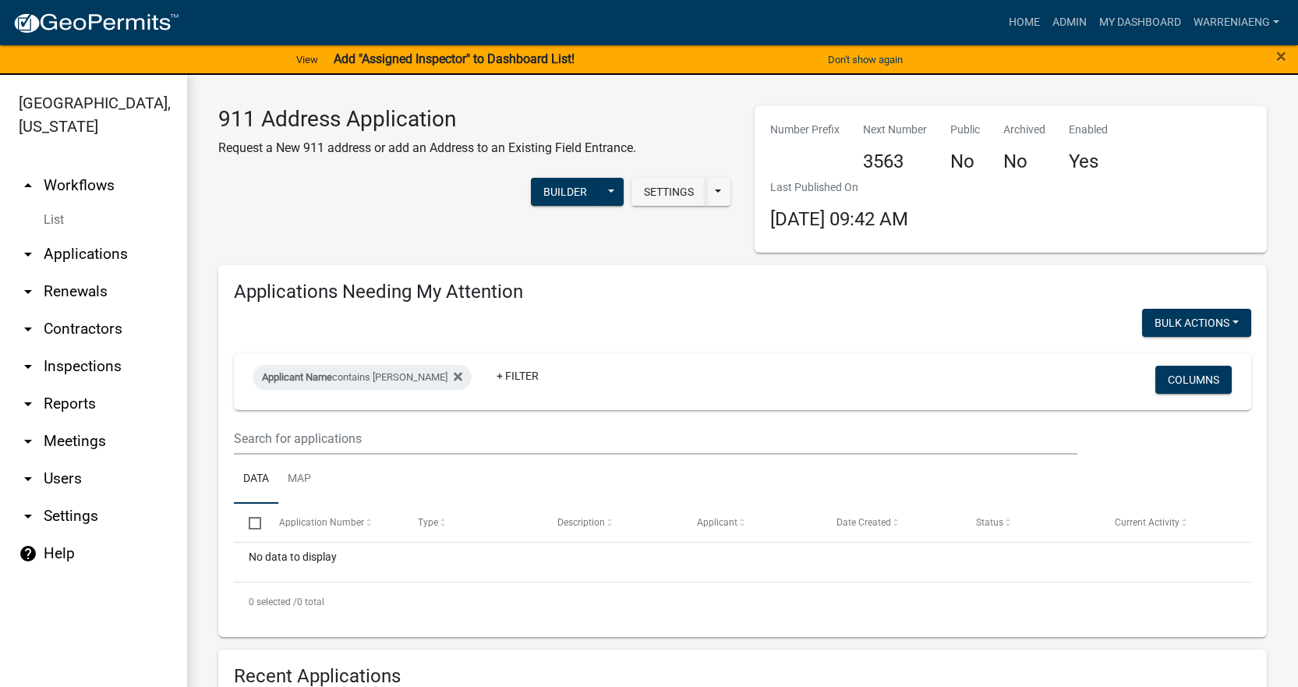 The height and width of the screenshot is (687, 1298). What do you see at coordinates (307, 59) in the screenshot?
I see `a: View` at bounding box center [307, 59].